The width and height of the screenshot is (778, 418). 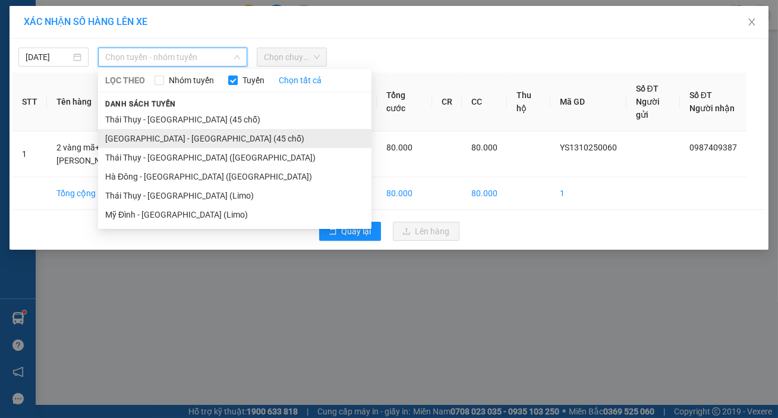 What do you see at coordinates (357, 231) in the screenshot?
I see `span: Quay lại` at bounding box center [357, 231].